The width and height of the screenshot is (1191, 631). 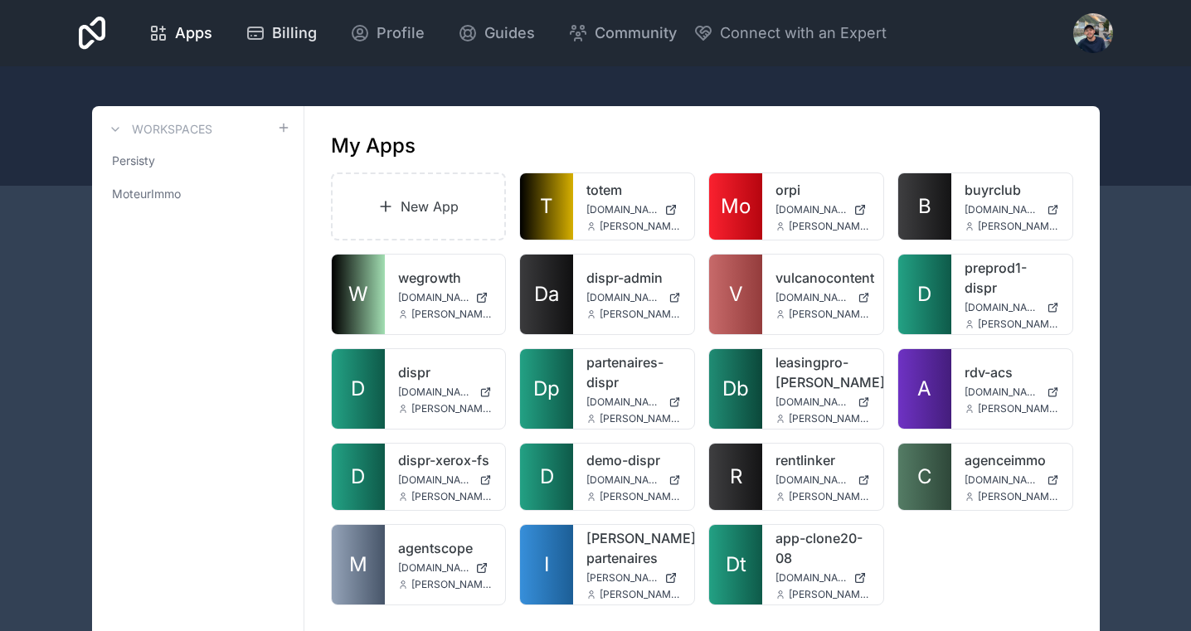 I want to click on a: dispr, so click(x=445, y=372).